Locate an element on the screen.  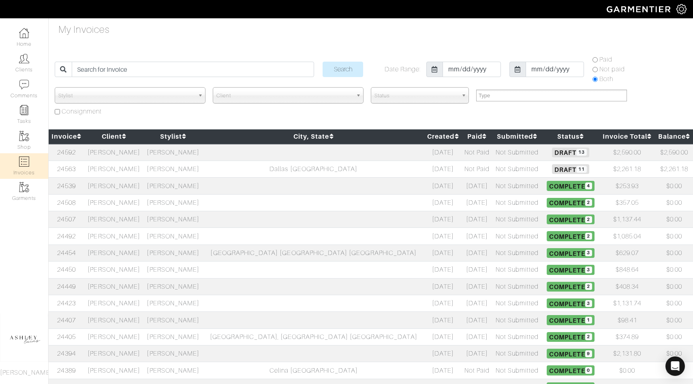
td: $2,131.80 is located at coordinates (627, 353).